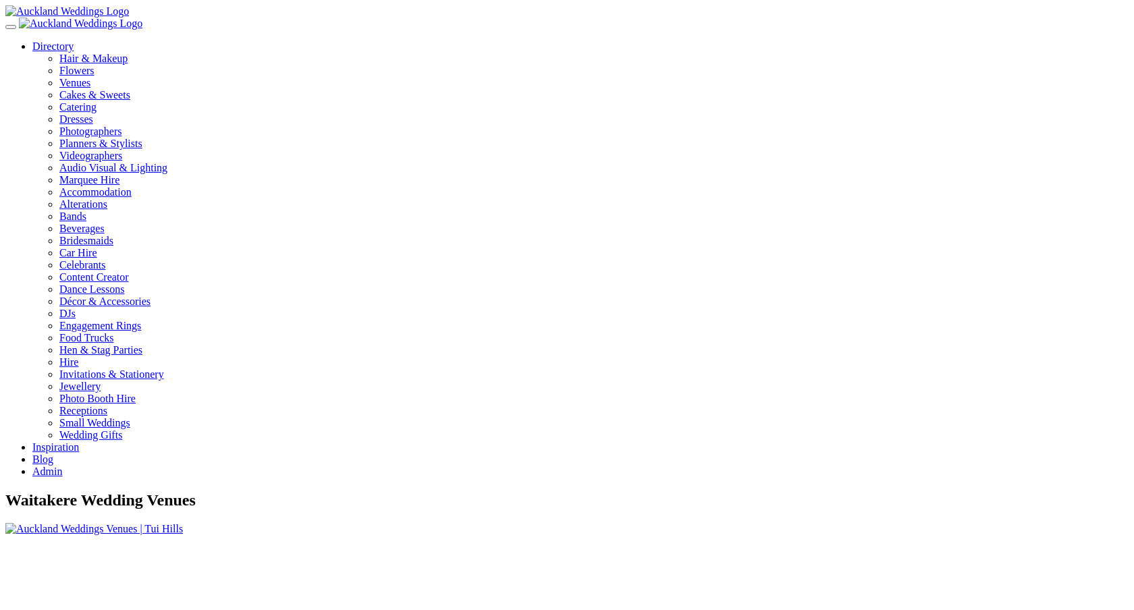 This screenshot has width=1134, height=610. What do you see at coordinates (73, 216) in the screenshot?
I see `a: Bands` at bounding box center [73, 216].